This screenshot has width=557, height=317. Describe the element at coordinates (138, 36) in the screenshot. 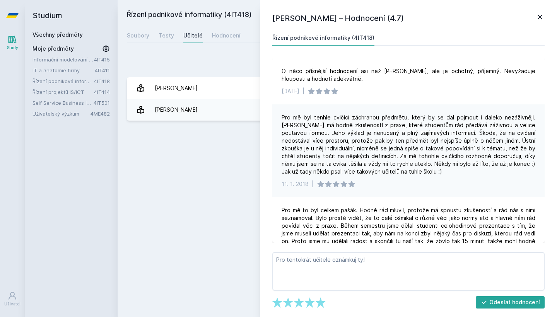

I see `div: Soubory` at that location.